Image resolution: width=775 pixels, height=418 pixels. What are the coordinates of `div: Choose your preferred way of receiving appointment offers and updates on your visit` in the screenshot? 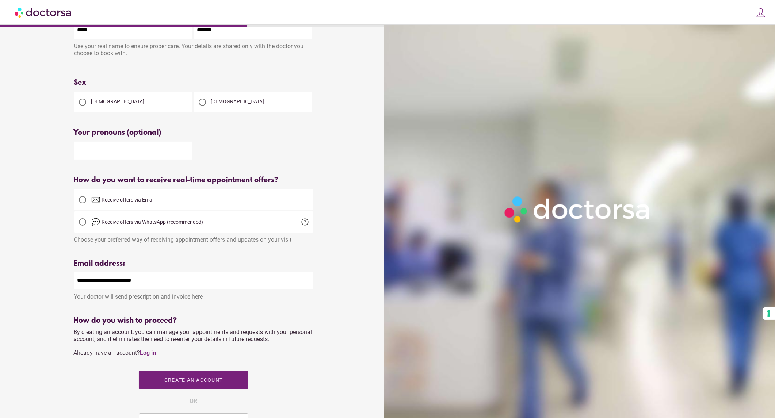 It's located at (194, 238).